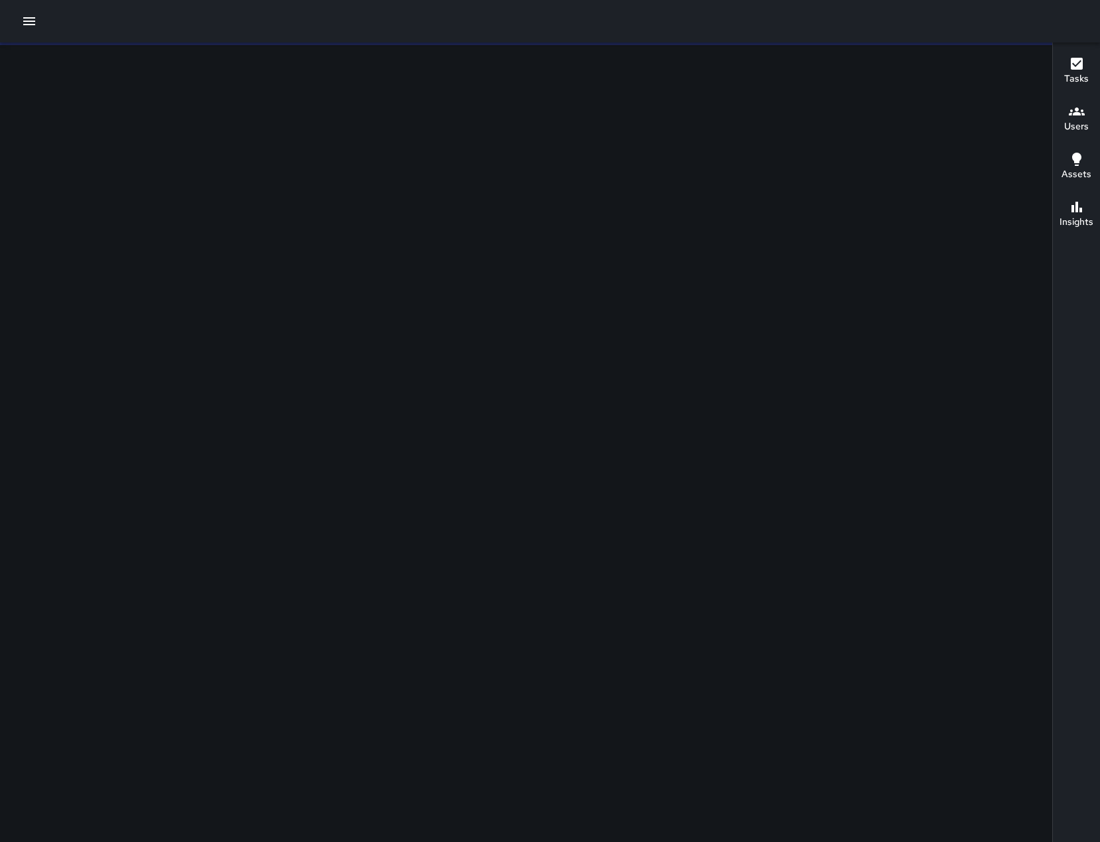  Describe the element at coordinates (1076, 167) in the screenshot. I see `button: Assets` at that location.